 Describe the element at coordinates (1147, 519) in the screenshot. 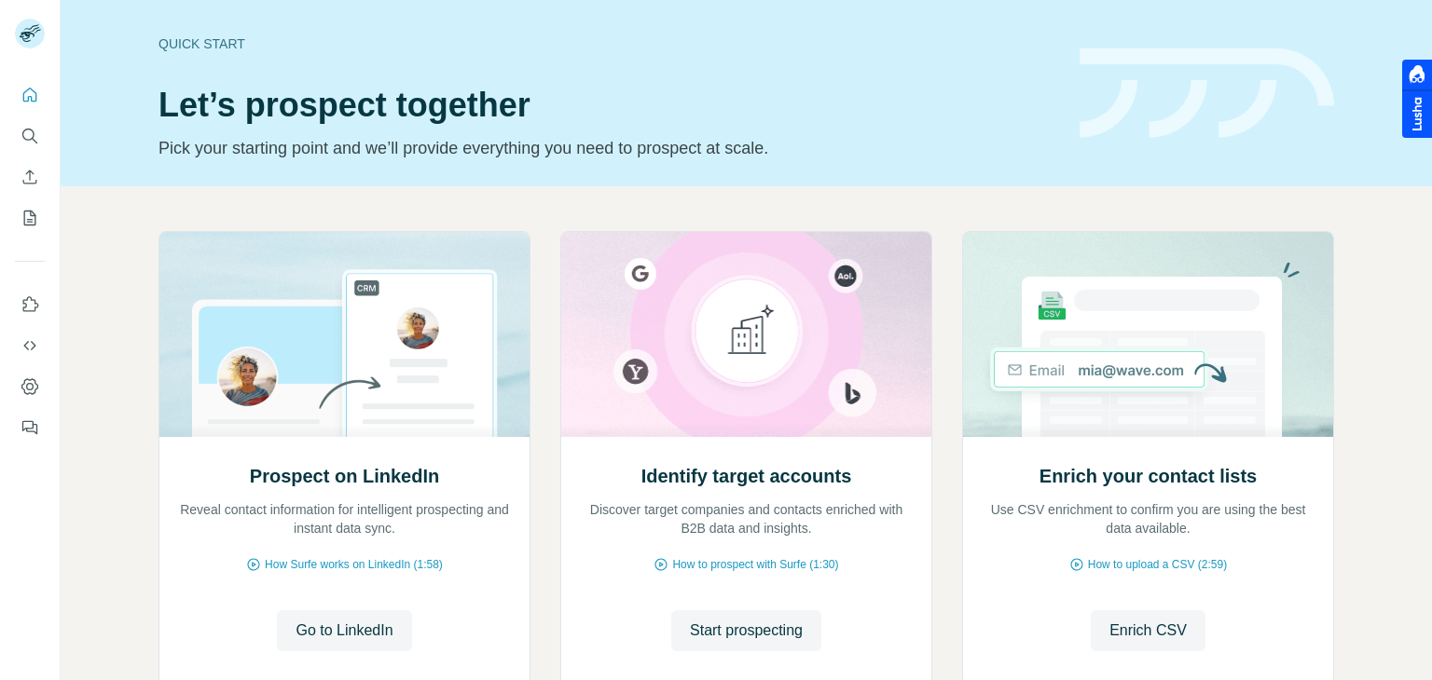

I see `p: Use CSV enrichment to confirm you are using the best data available.` at that location.